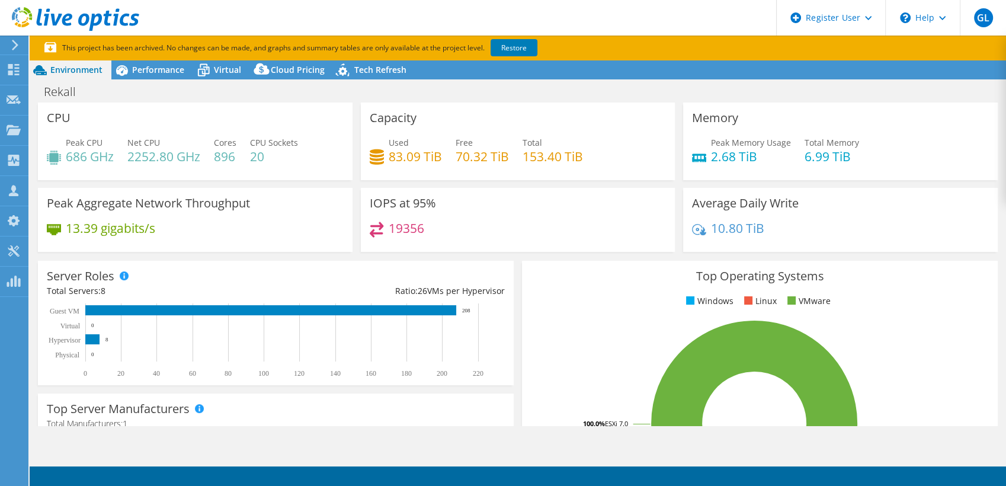 This screenshot has height=486, width=1006. Describe the element at coordinates (751, 156) in the screenshot. I see `h4: 2.68 TiB` at that location.